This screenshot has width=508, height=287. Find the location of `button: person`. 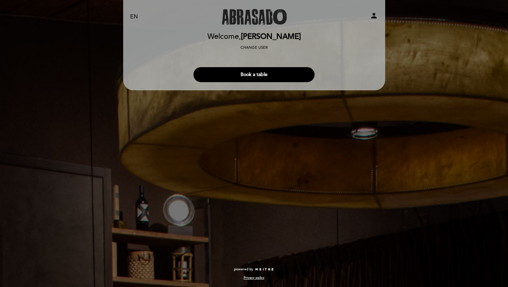

button: person is located at coordinates (374, 17).